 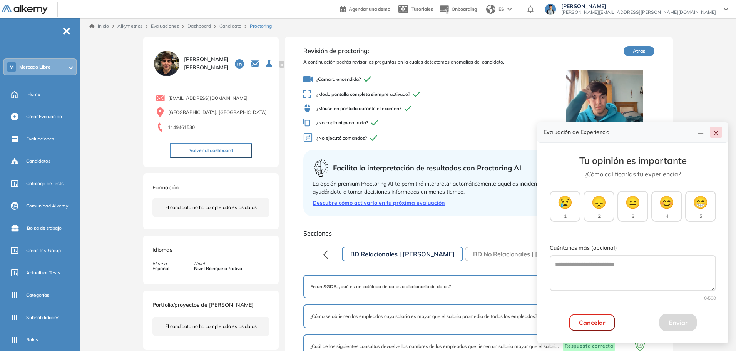 I want to click on span: Nivel, so click(x=218, y=264).